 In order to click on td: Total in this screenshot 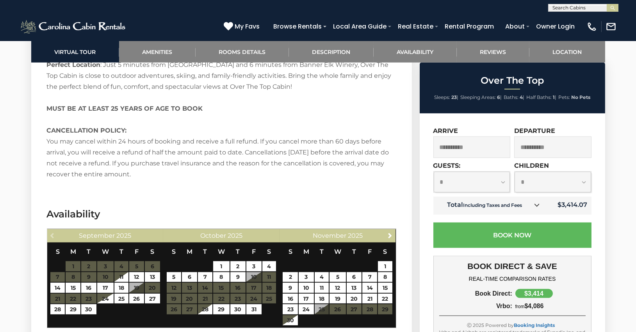, I will do `click(490, 205)`.